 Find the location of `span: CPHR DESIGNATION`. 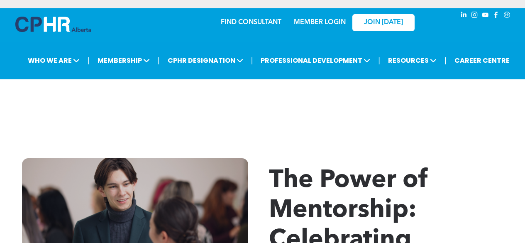

span: CPHR DESIGNATION is located at coordinates (205, 60).